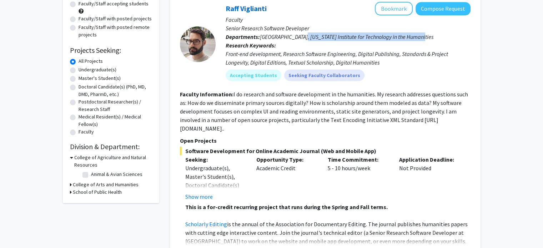 The height and width of the screenshot is (248, 543). I want to click on button: Show more, so click(199, 197).